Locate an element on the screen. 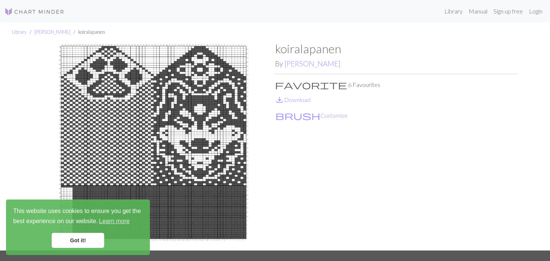 The width and height of the screenshot is (550, 261). h1: koiralapanen is located at coordinates (397, 49).